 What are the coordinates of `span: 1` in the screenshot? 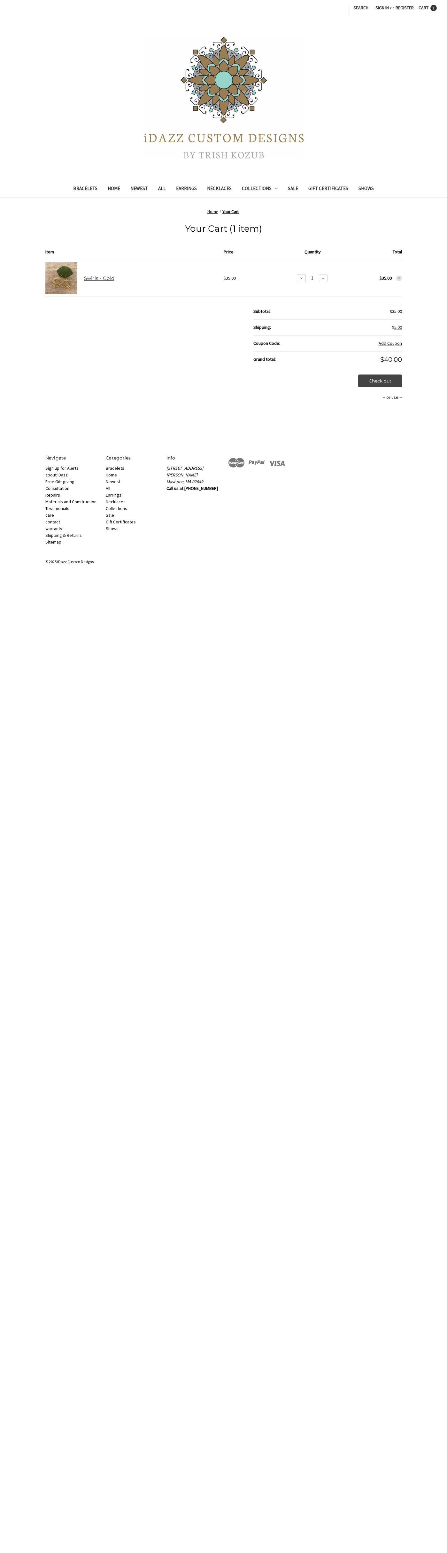 It's located at (434, 8).